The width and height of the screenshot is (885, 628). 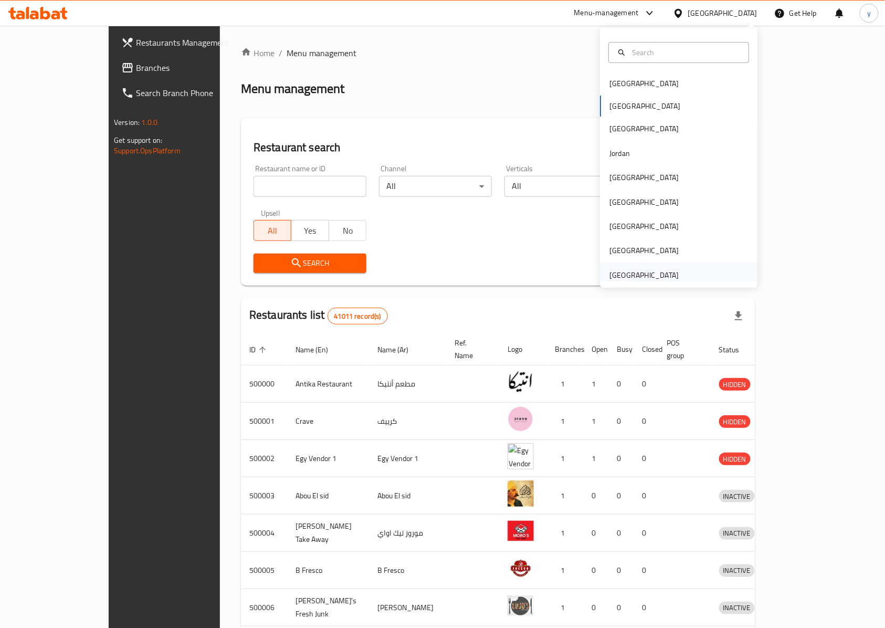 What do you see at coordinates (328, 421) in the screenshot?
I see `td: Crave` at bounding box center [328, 421].